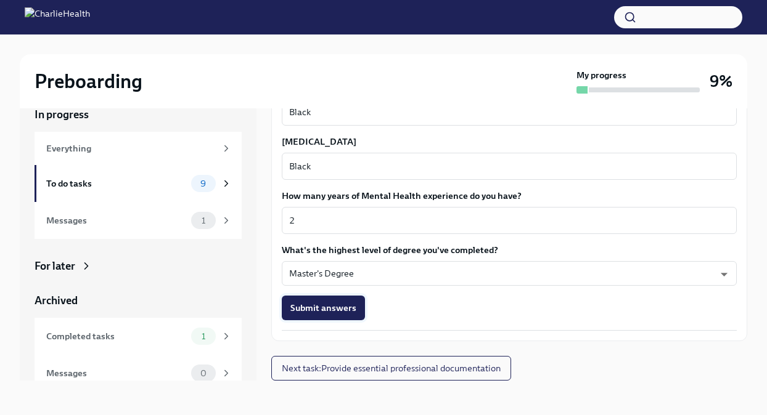 Image resolution: width=767 pixels, height=415 pixels. What do you see at coordinates (138, 115) in the screenshot?
I see `a: In progress` at bounding box center [138, 115].